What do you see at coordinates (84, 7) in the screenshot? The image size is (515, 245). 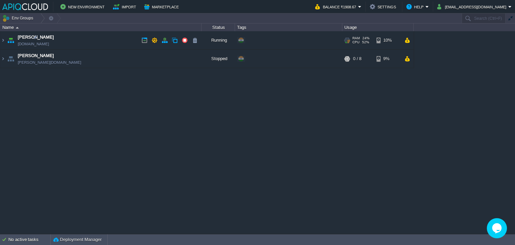 I see `button: New Environment` at bounding box center [84, 7].